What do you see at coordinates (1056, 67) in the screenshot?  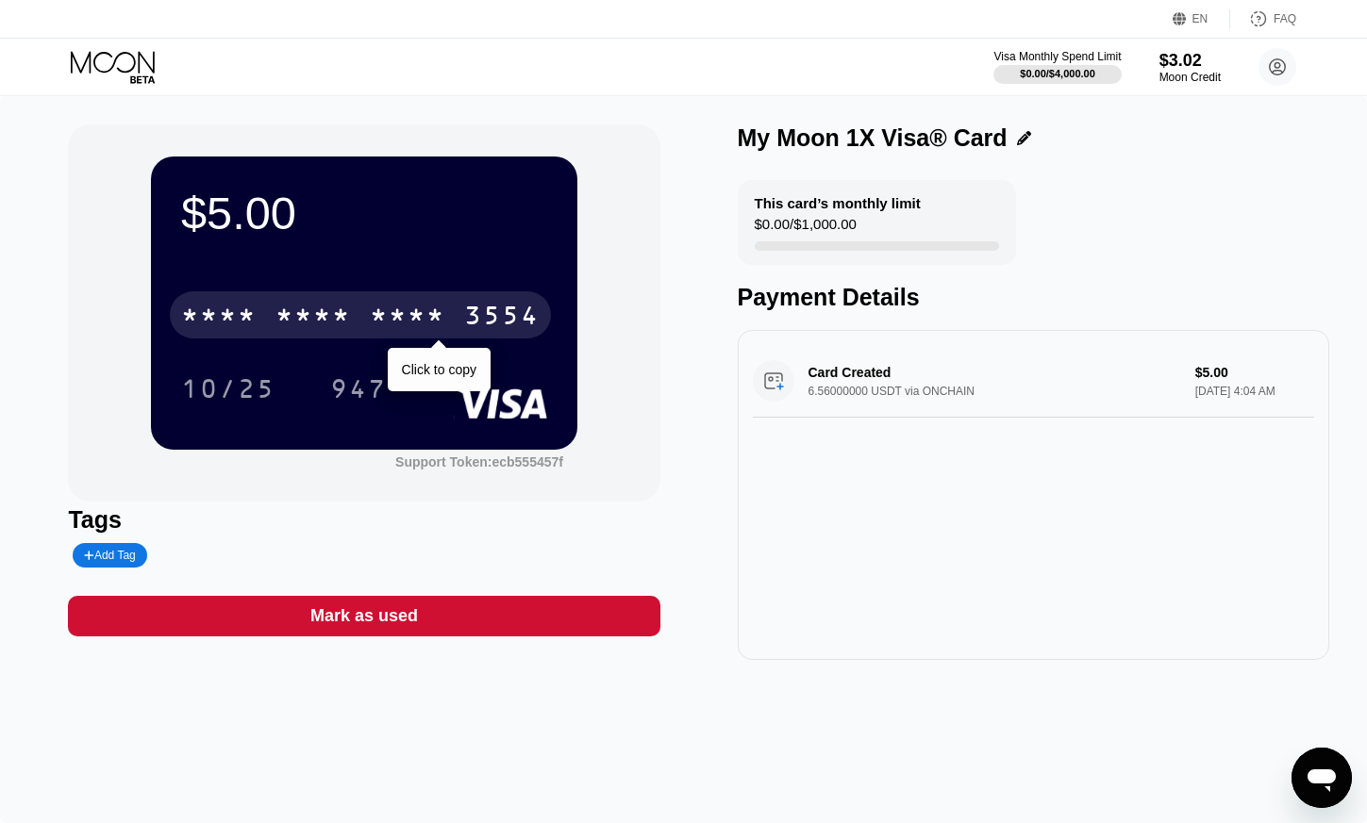 I see `div: Visa Monthly Spend Limit$0.00/$4,000.00` at bounding box center [1056, 67].